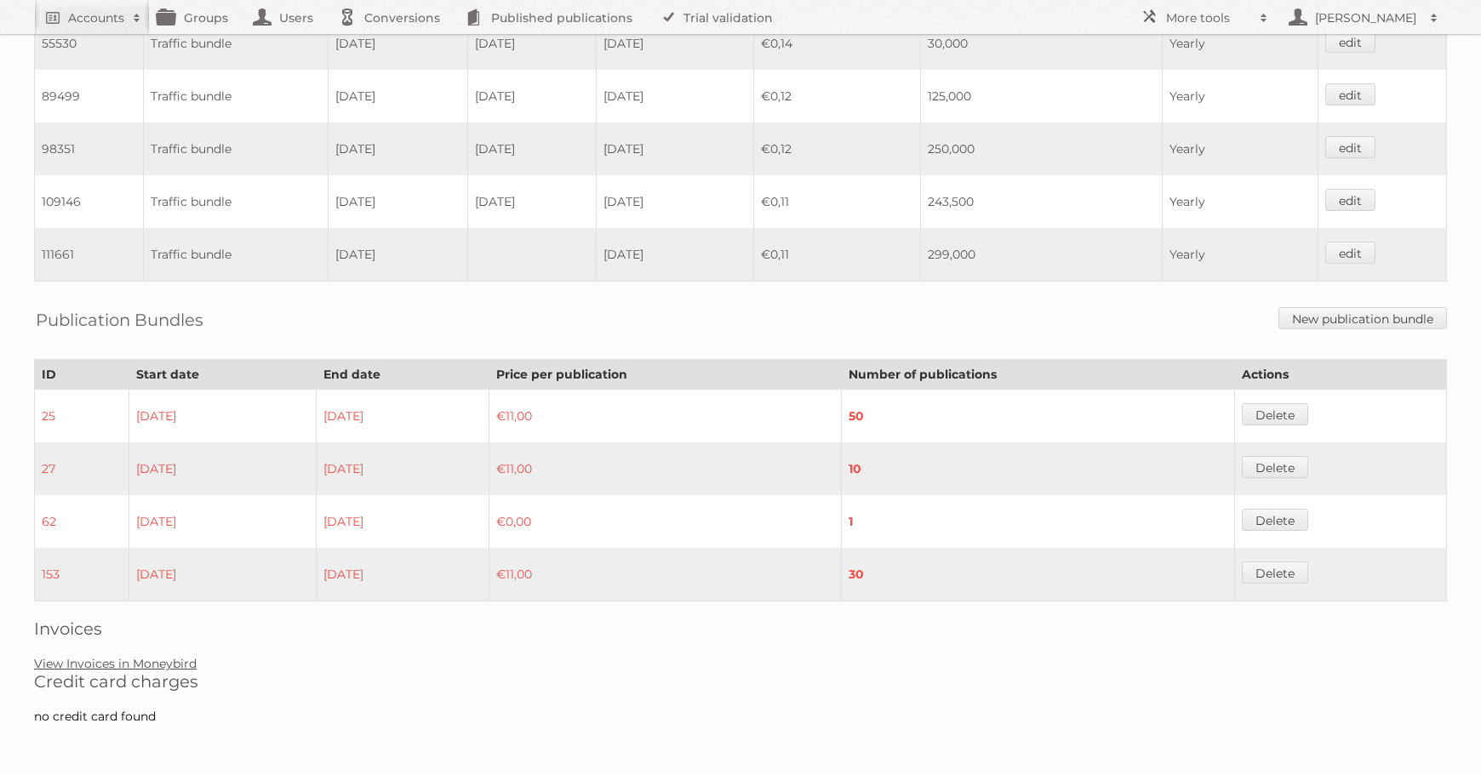  Describe the element at coordinates (82, 416) in the screenshot. I see `td: 25` at that location.